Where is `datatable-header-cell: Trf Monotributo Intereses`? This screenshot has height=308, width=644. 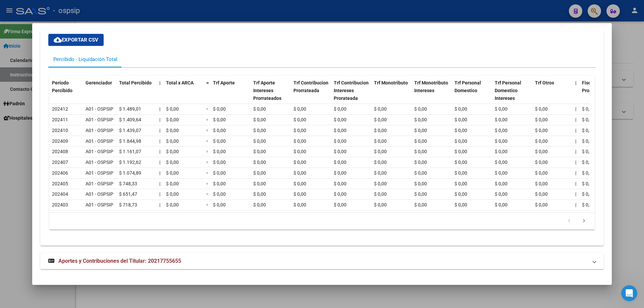 datatable-header-cell: Trf Monotributo Intereses is located at coordinates (432, 94).